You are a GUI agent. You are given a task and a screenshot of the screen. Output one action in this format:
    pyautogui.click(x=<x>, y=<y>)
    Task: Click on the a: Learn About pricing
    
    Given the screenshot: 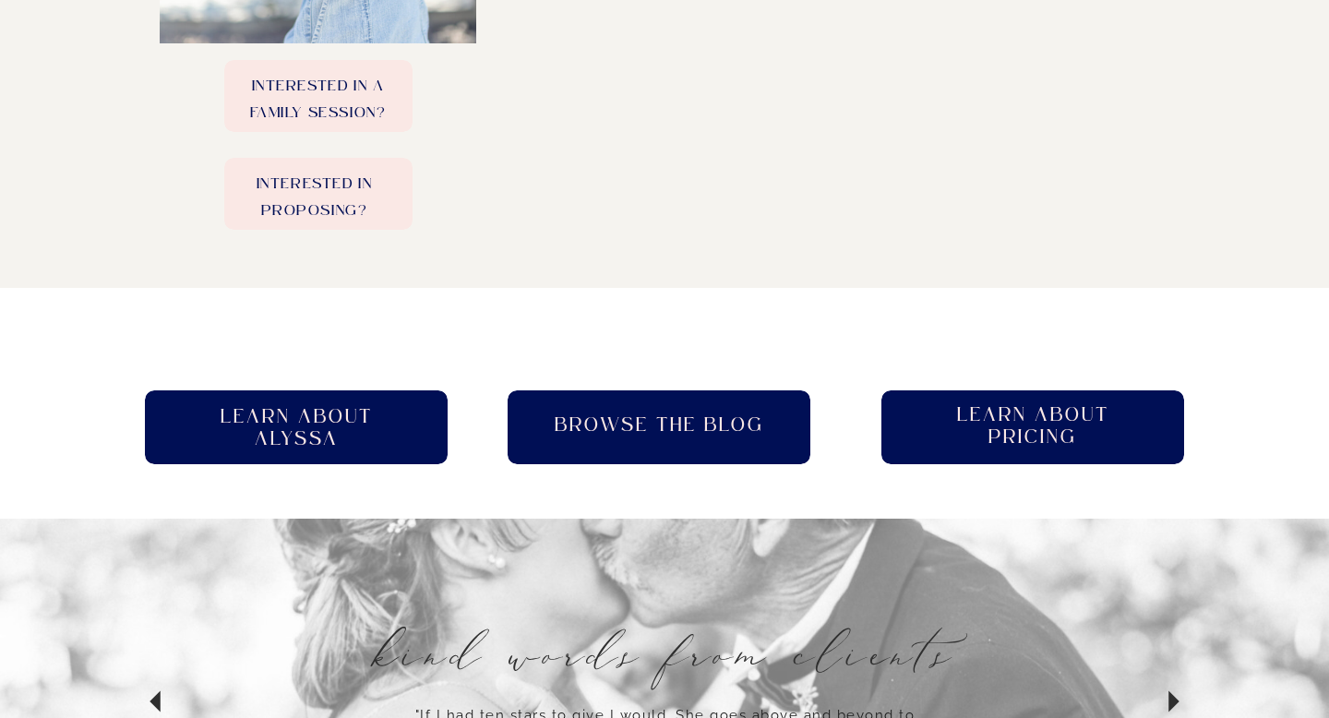 What is the action you would take?
    pyautogui.click(x=1033, y=427)
    